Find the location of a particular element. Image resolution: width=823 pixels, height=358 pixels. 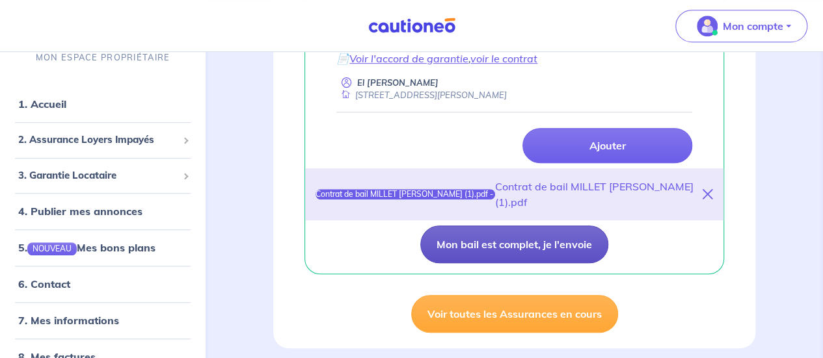

div: 6. Contact is located at coordinates (103, 284).